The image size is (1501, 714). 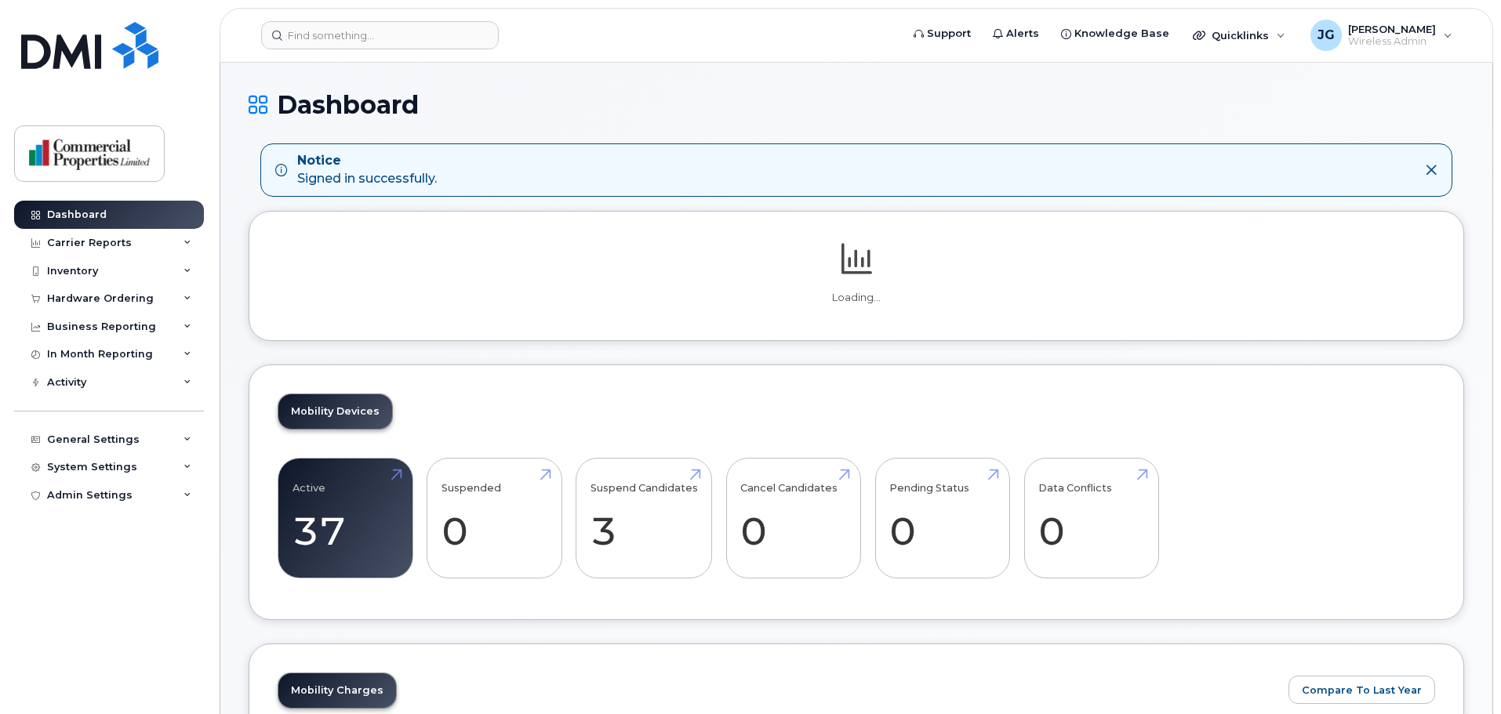 I want to click on a: Suspend Candidates 3, so click(x=644, y=518).